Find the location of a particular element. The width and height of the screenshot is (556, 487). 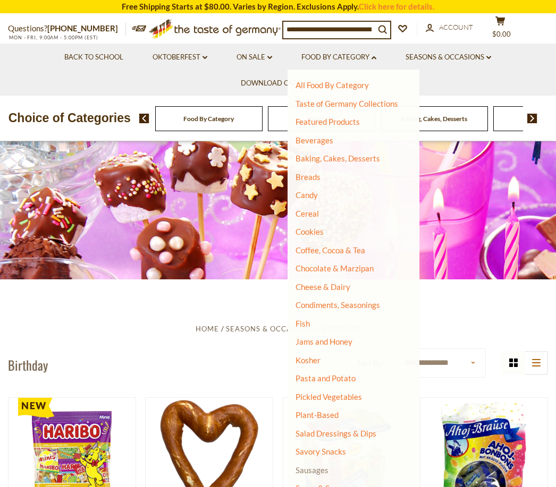

h1: Birthday is located at coordinates (28, 365).